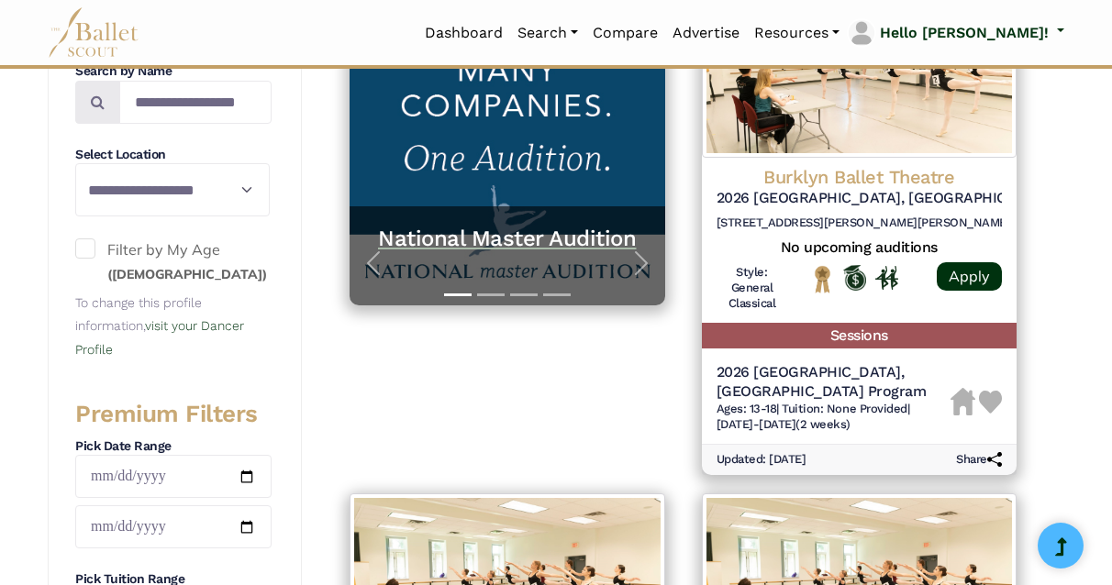 The width and height of the screenshot is (1112, 585). I want to click on button: Slide 3, so click(524, 294).